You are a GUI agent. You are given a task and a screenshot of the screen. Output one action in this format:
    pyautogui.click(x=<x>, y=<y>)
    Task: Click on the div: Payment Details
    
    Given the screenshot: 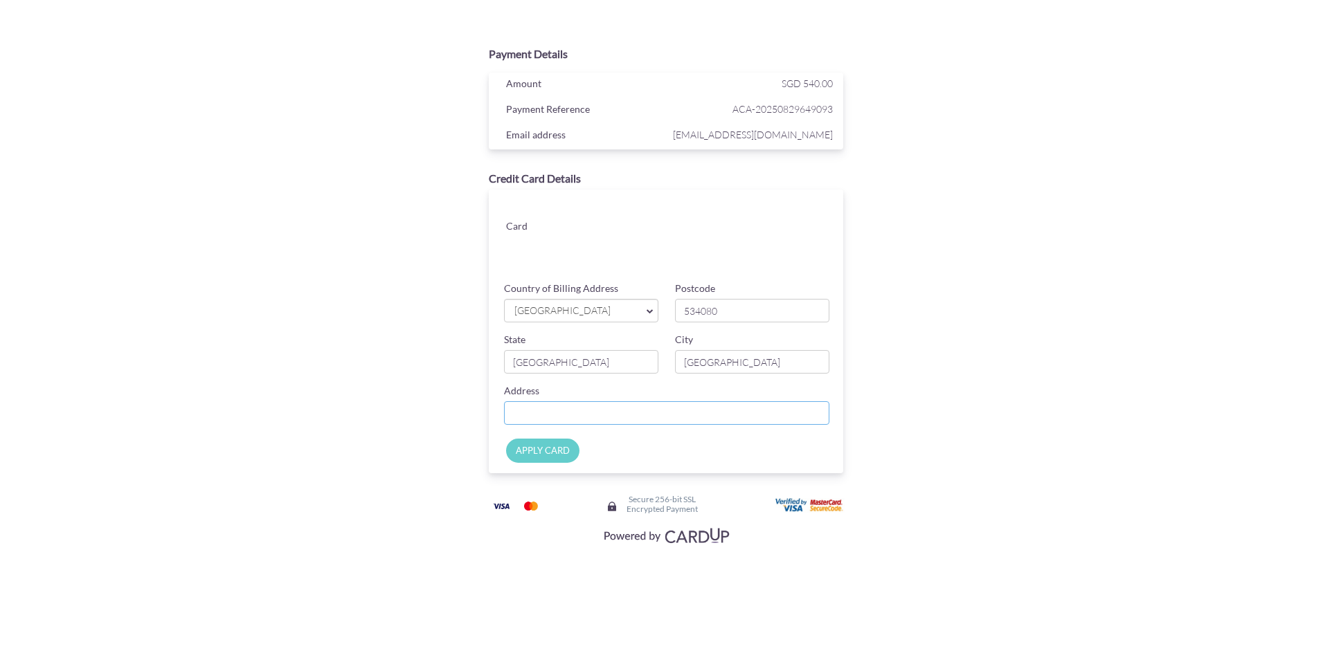 What is the action you would take?
    pyautogui.click(x=666, y=54)
    